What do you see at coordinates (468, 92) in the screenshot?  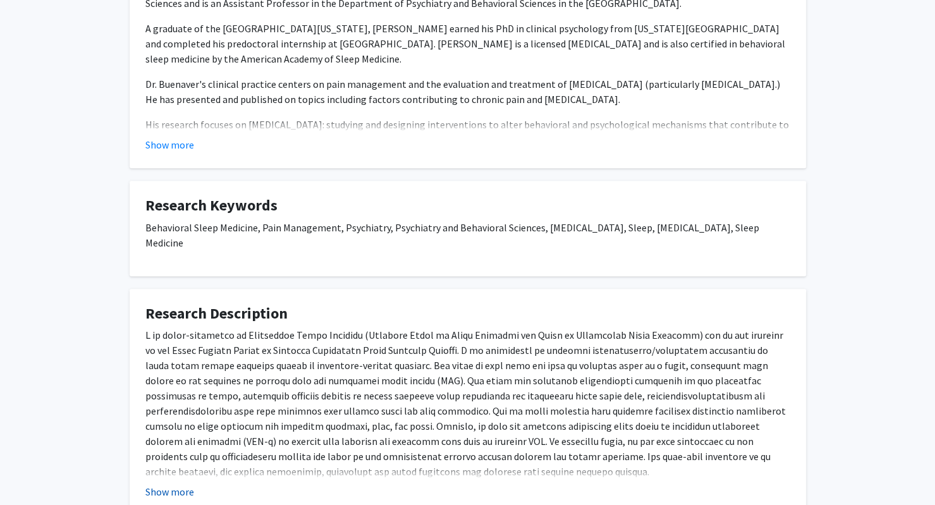 I see `p: Dr. Buenaver's clinical practice centers on pain management and the evaluation and treatment of [...` at bounding box center [468, 92].